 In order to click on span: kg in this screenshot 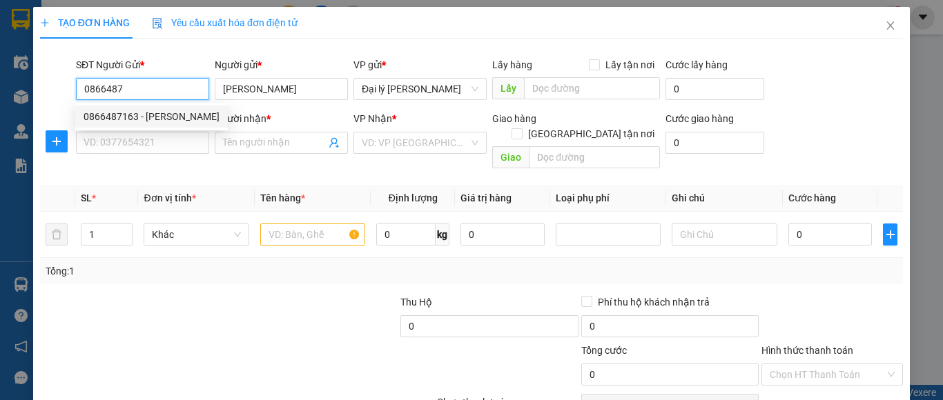, I will do `click(443, 235)`.